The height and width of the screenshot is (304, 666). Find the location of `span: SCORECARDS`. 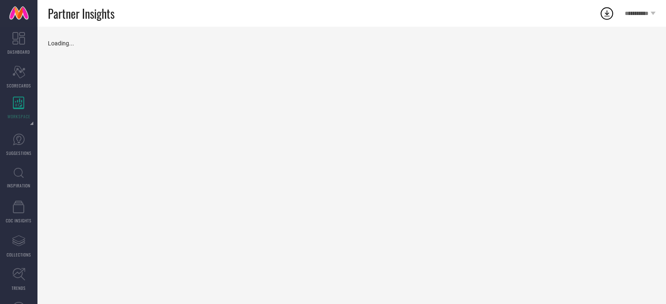

span: SCORECARDS is located at coordinates (19, 85).